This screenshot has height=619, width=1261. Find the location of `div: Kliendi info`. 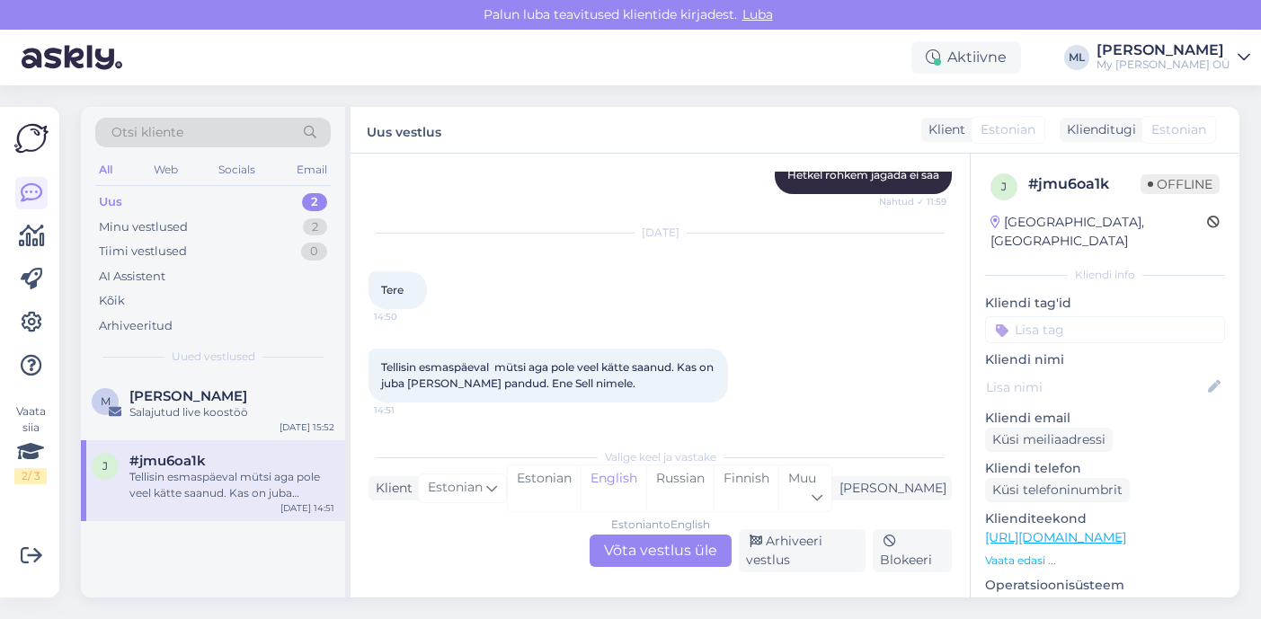

div: Kliendi info is located at coordinates (1105, 275).